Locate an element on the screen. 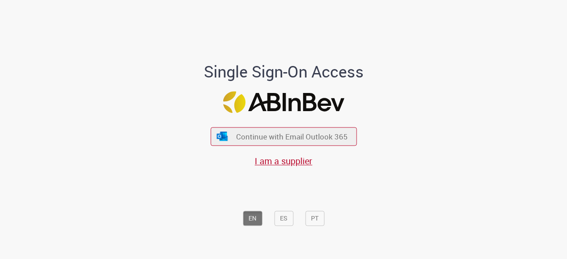  span: I am a supplier is located at coordinates (283, 161).